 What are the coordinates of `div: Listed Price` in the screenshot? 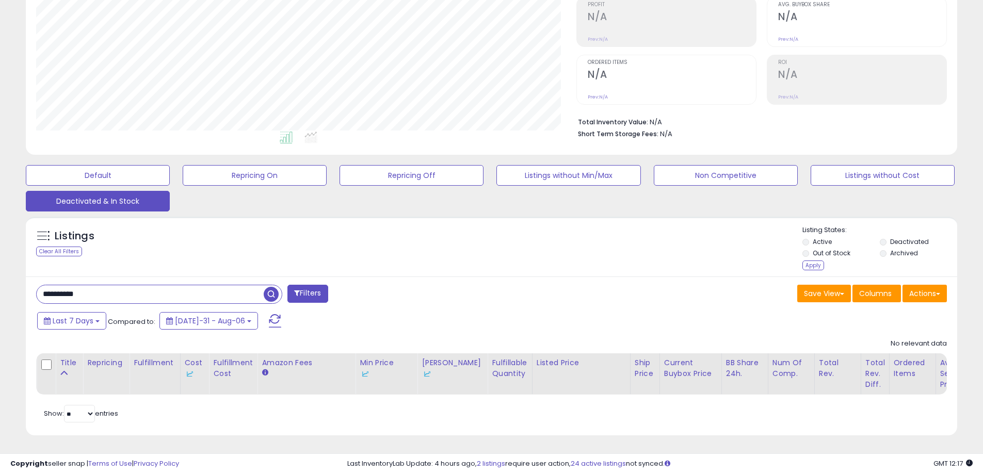 It's located at (581, 363).